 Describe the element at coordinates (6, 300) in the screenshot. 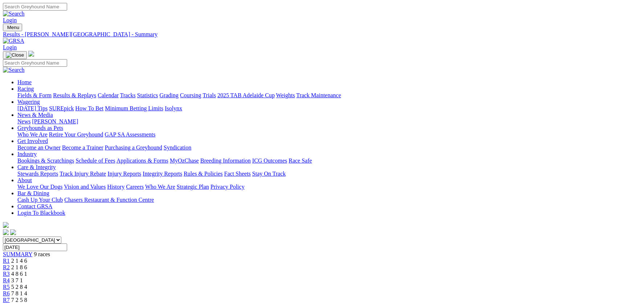

I see `span: R7` at that location.